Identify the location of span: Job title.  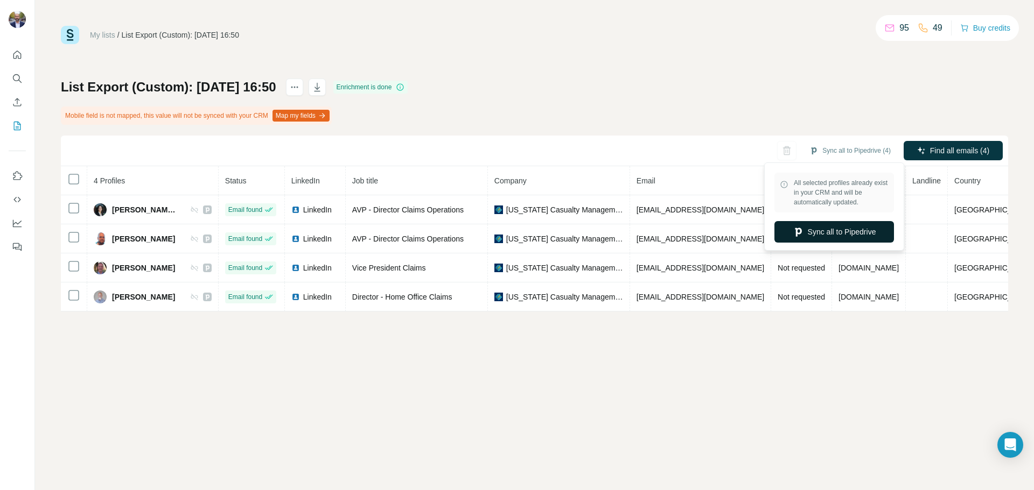
(365, 181).